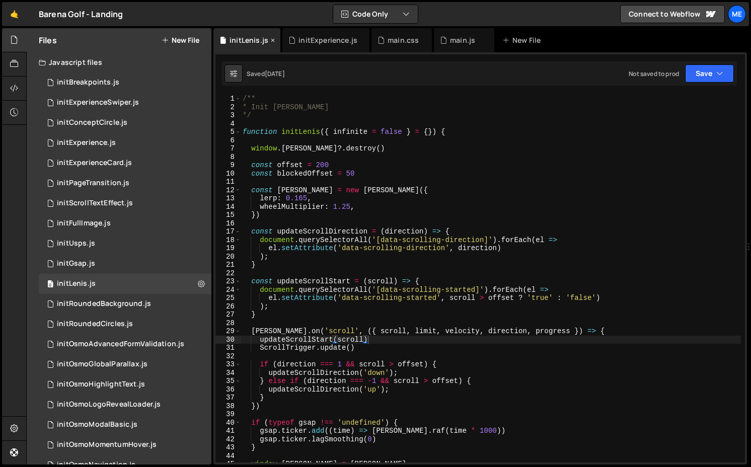 This screenshot has width=751, height=467. I want to click on div: 7, so click(228, 148).